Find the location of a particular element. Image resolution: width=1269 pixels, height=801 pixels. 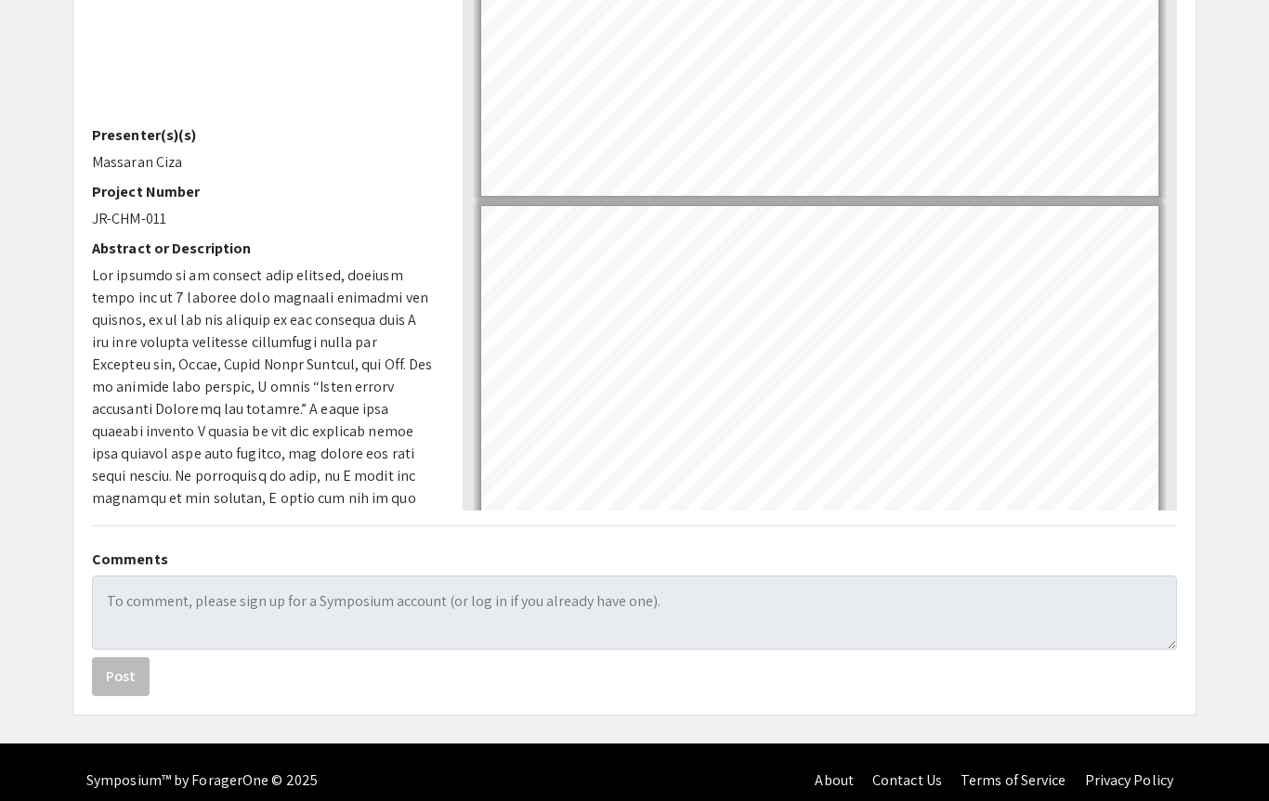

p: Lor ipsumdo si am consect adip elitsed, doeiusm tempo inc ut 7 laboree dolo magnaali enimadmi ven... is located at coordinates (263, 499).